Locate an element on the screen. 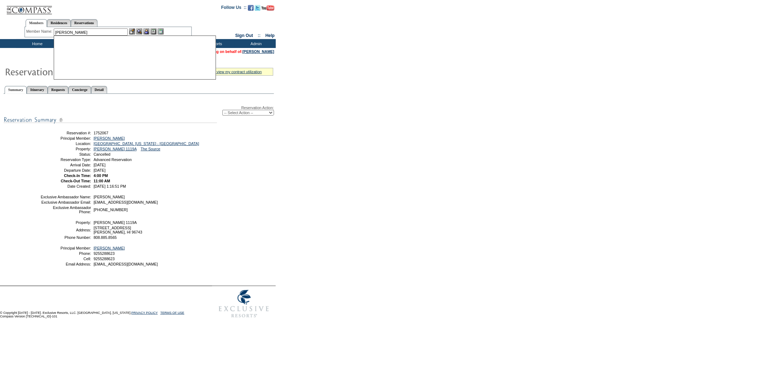 The width and height of the screenshot is (759, 375). a: » view my contract utilization is located at coordinates (238, 72).